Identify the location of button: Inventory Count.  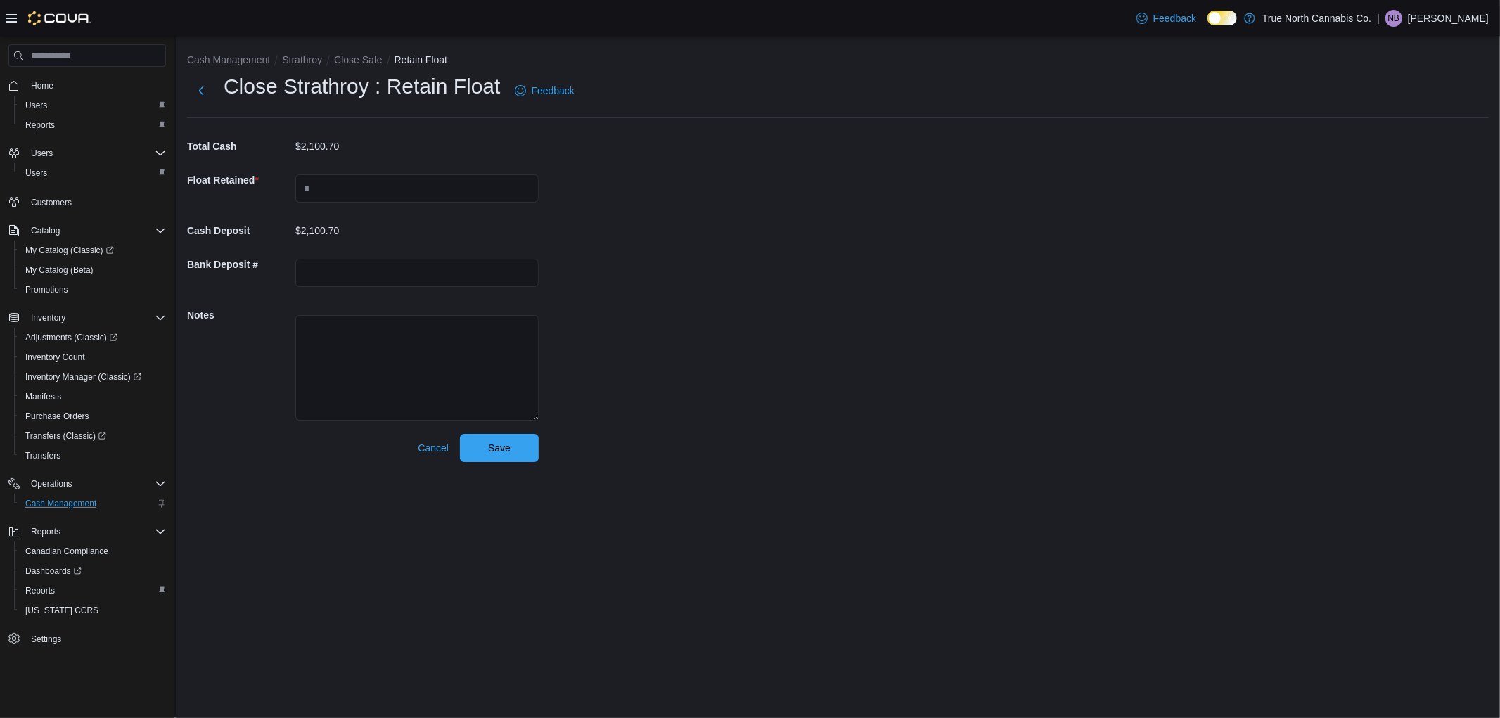
(93, 357).